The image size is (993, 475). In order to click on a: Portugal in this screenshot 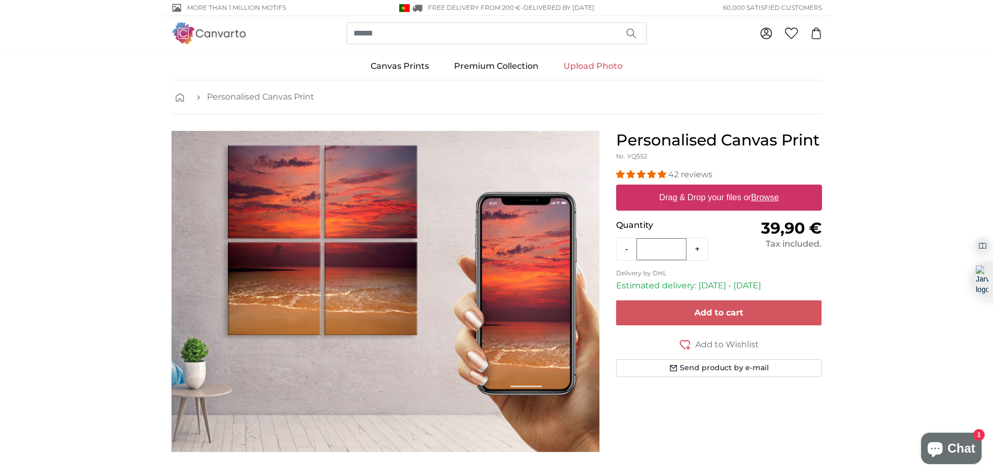, I will do `click(405, 8)`.